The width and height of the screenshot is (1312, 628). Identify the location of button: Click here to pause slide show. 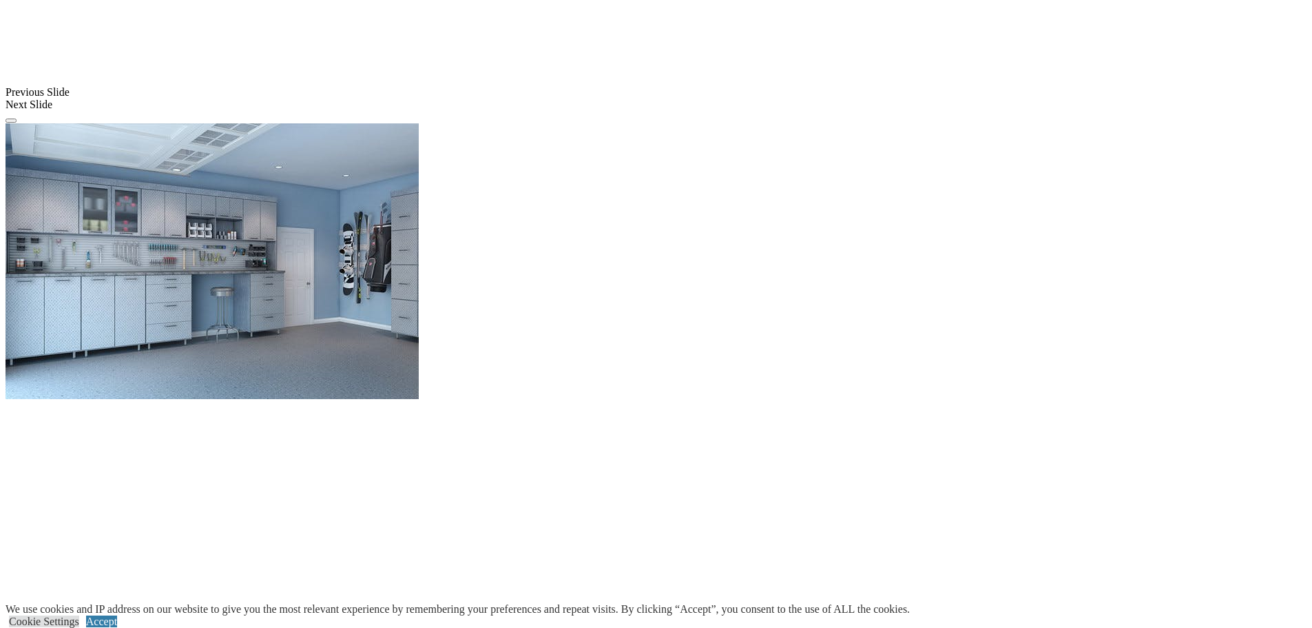
(11, 121).